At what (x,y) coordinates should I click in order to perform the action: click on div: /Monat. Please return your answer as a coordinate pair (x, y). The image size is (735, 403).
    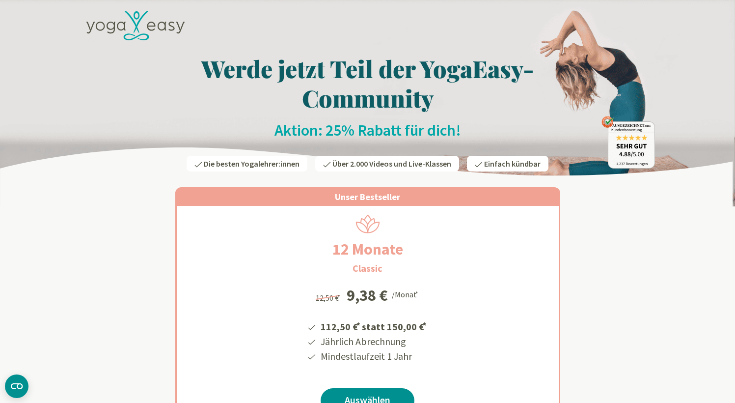
    Looking at the image, I should click on (406, 294).